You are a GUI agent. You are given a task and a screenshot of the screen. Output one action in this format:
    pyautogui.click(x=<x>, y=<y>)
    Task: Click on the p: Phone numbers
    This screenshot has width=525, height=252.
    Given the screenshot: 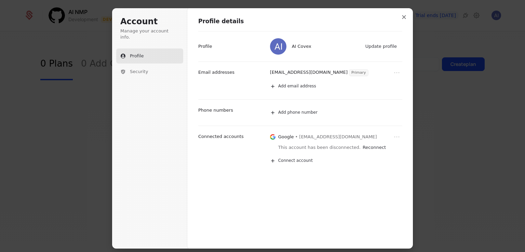 What is the action you would take?
    pyautogui.click(x=216, y=110)
    